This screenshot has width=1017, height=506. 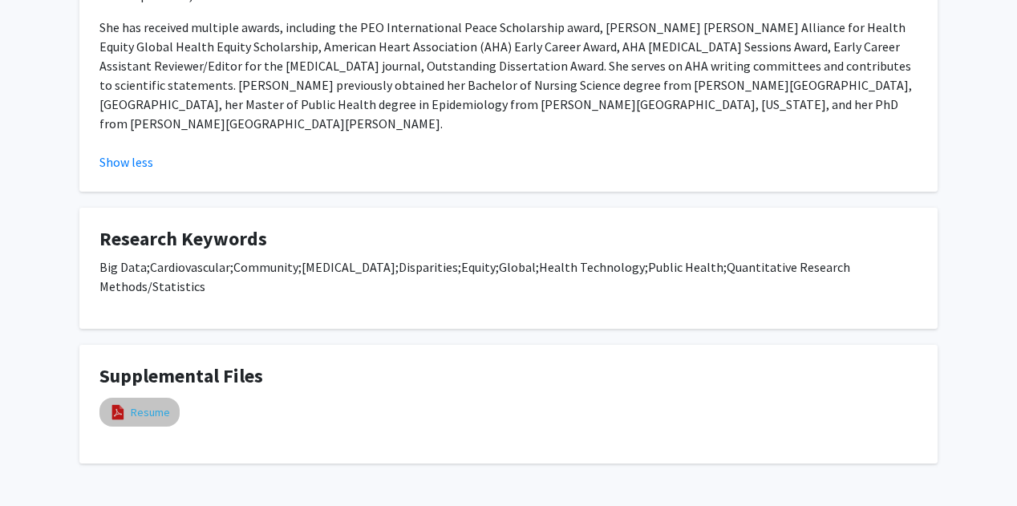 What do you see at coordinates (476, 277) in the screenshot?
I see `span: Quantitative Research Methods/Statistics` at bounding box center [476, 277].